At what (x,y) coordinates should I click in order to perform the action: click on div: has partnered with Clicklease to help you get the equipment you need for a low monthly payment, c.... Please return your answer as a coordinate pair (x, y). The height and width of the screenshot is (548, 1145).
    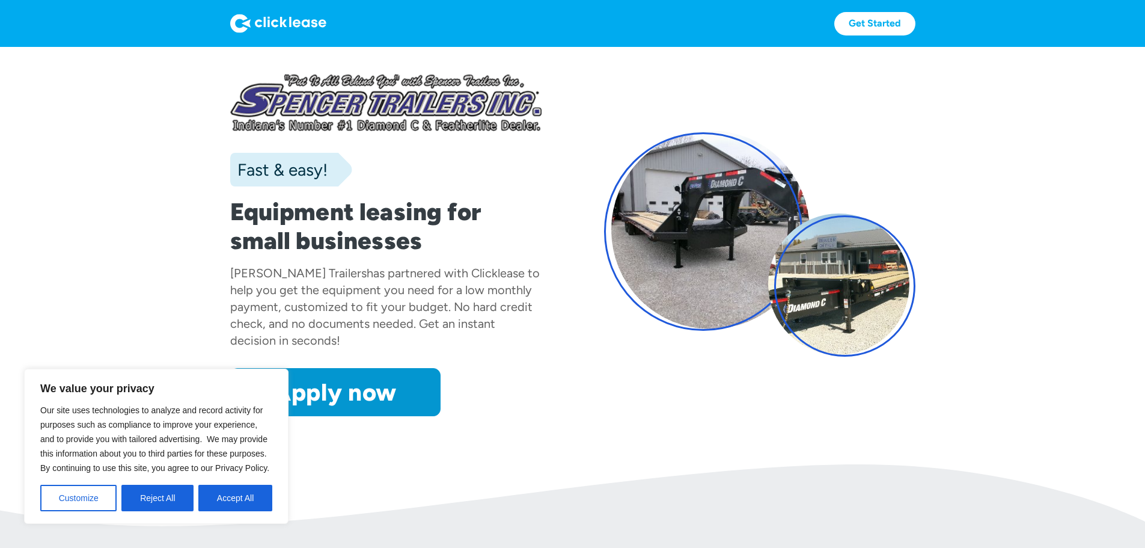
    Looking at the image, I should click on (385, 307).